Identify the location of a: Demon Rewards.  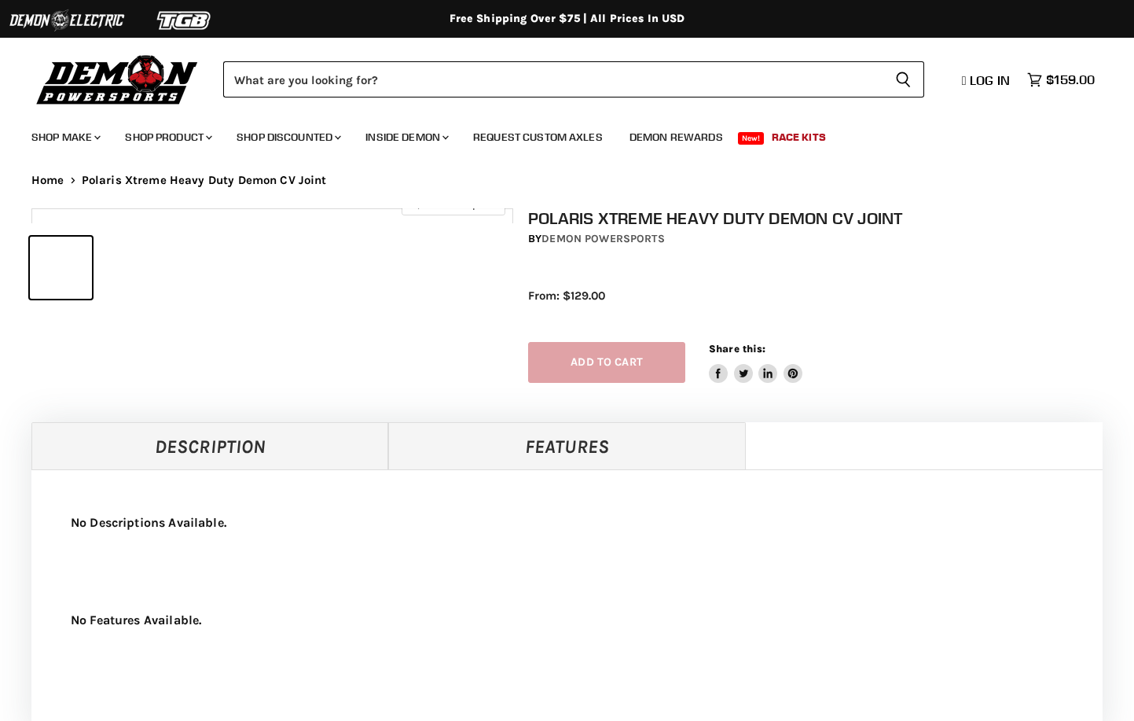
(676, 137).